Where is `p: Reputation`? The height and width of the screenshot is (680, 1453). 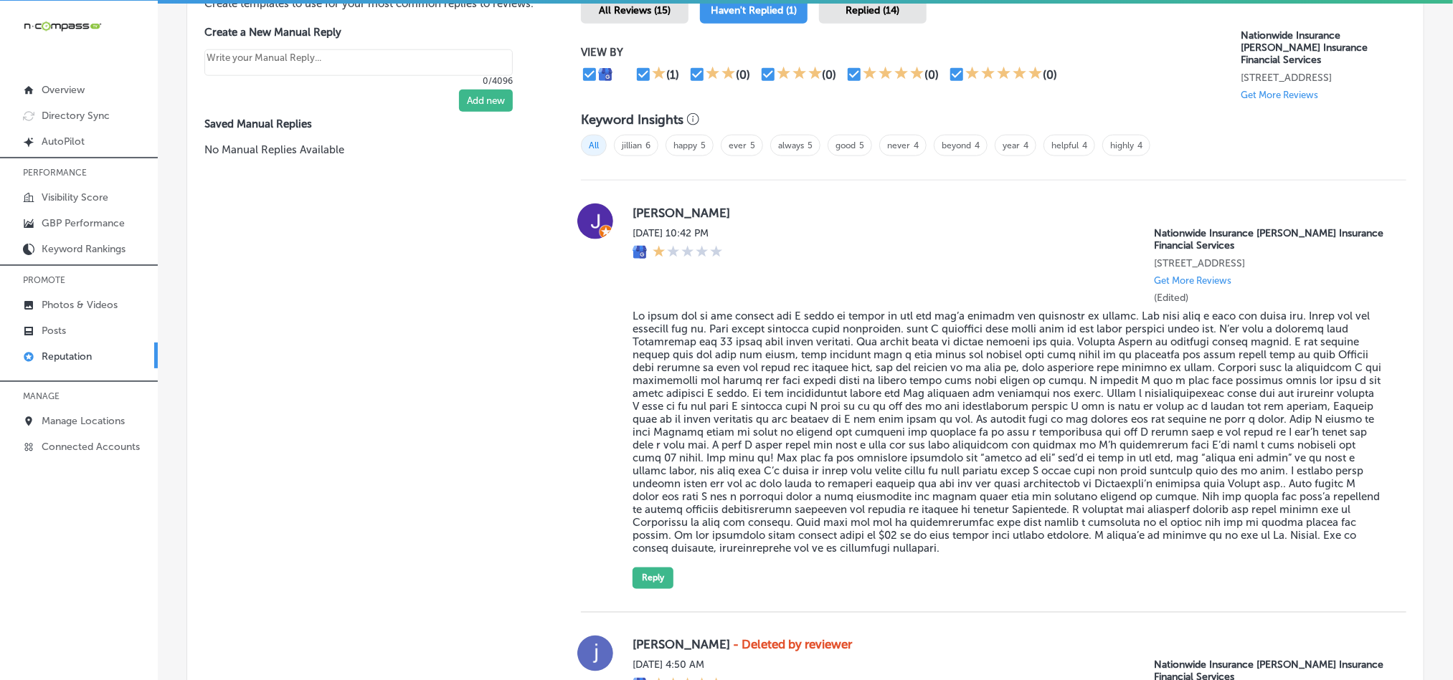 p: Reputation is located at coordinates (67, 356).